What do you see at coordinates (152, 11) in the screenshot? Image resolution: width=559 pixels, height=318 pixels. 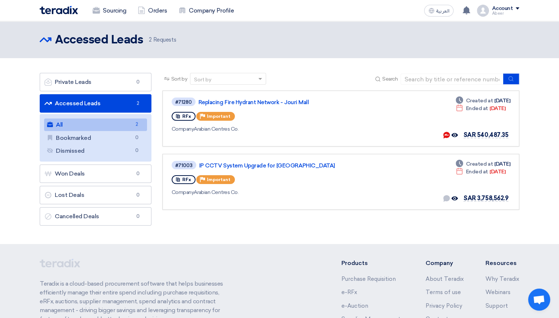 I see `a: Orders` at bounding box center [152, 11].